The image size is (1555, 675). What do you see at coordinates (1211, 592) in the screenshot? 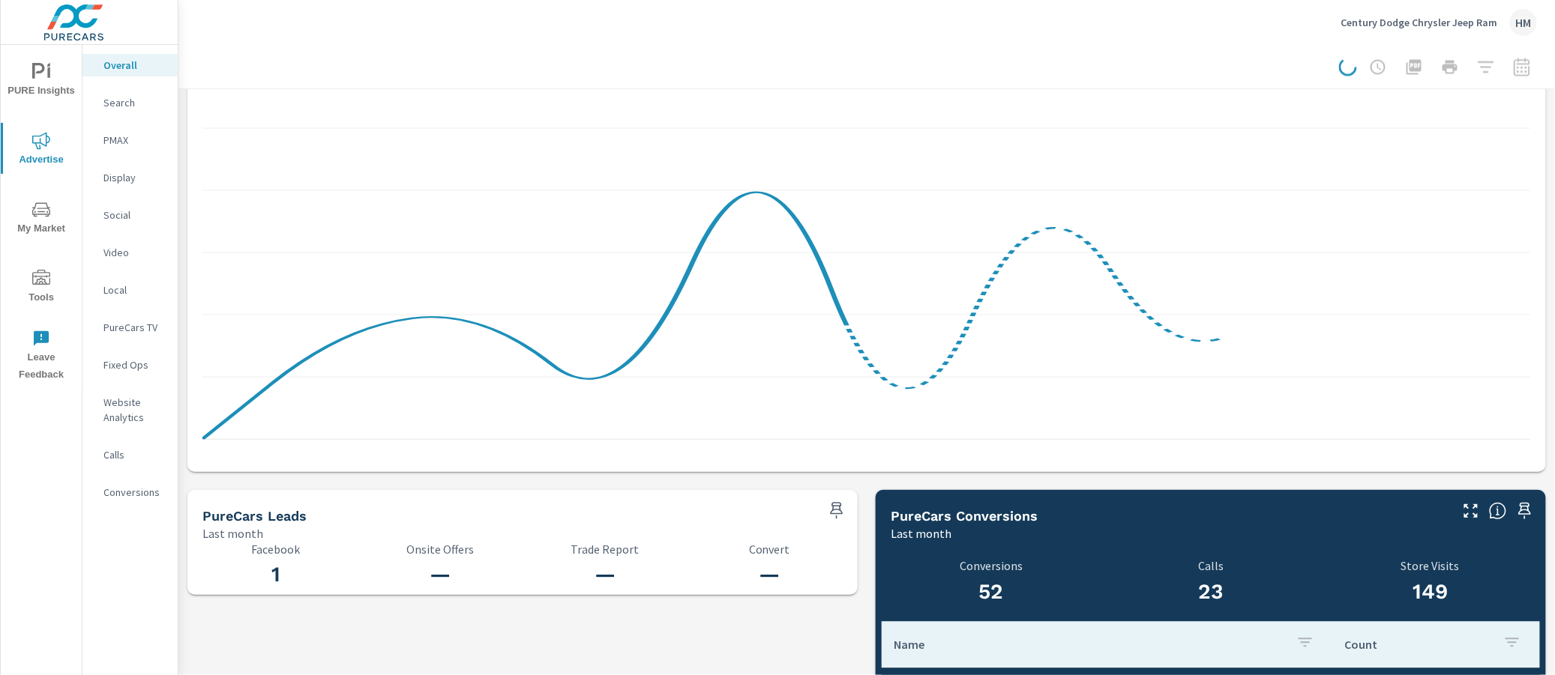
I see `h3: 23` at bounding box center [1211, 592].